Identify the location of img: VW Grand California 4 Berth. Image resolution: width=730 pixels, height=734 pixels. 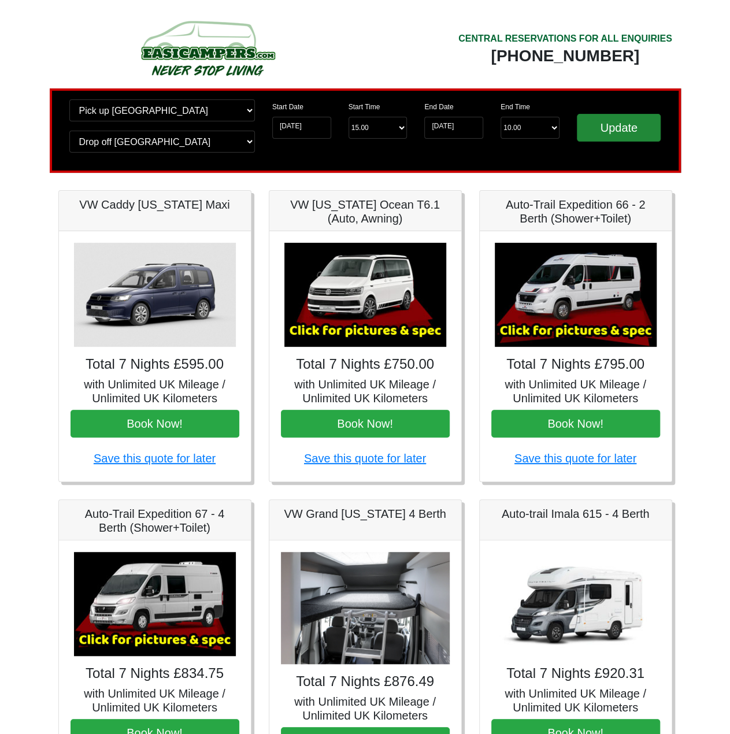
(365, 608).